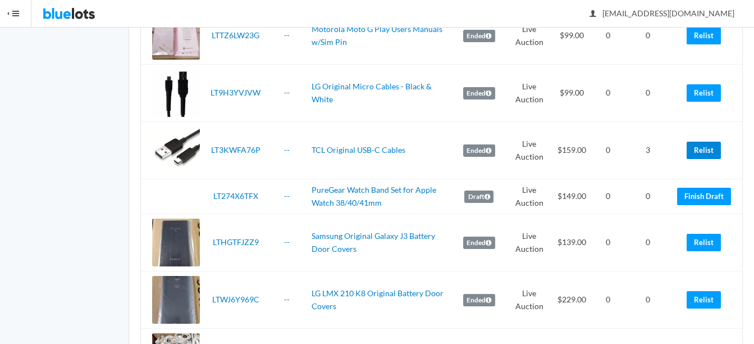 The image size is (754, 344). Describe the element at coordinates (572, 197) in the screenshot. I see `td: $149.00` at that location.